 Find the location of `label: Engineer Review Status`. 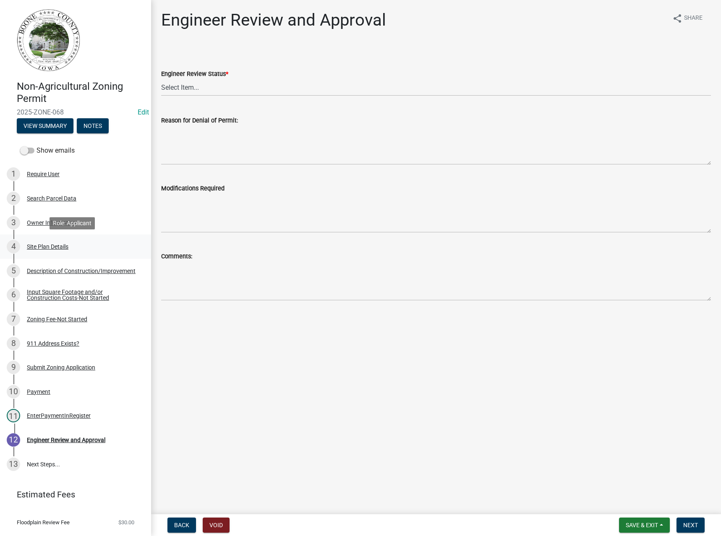

label: Engineer Review Status is located at coordinates (195, 74).